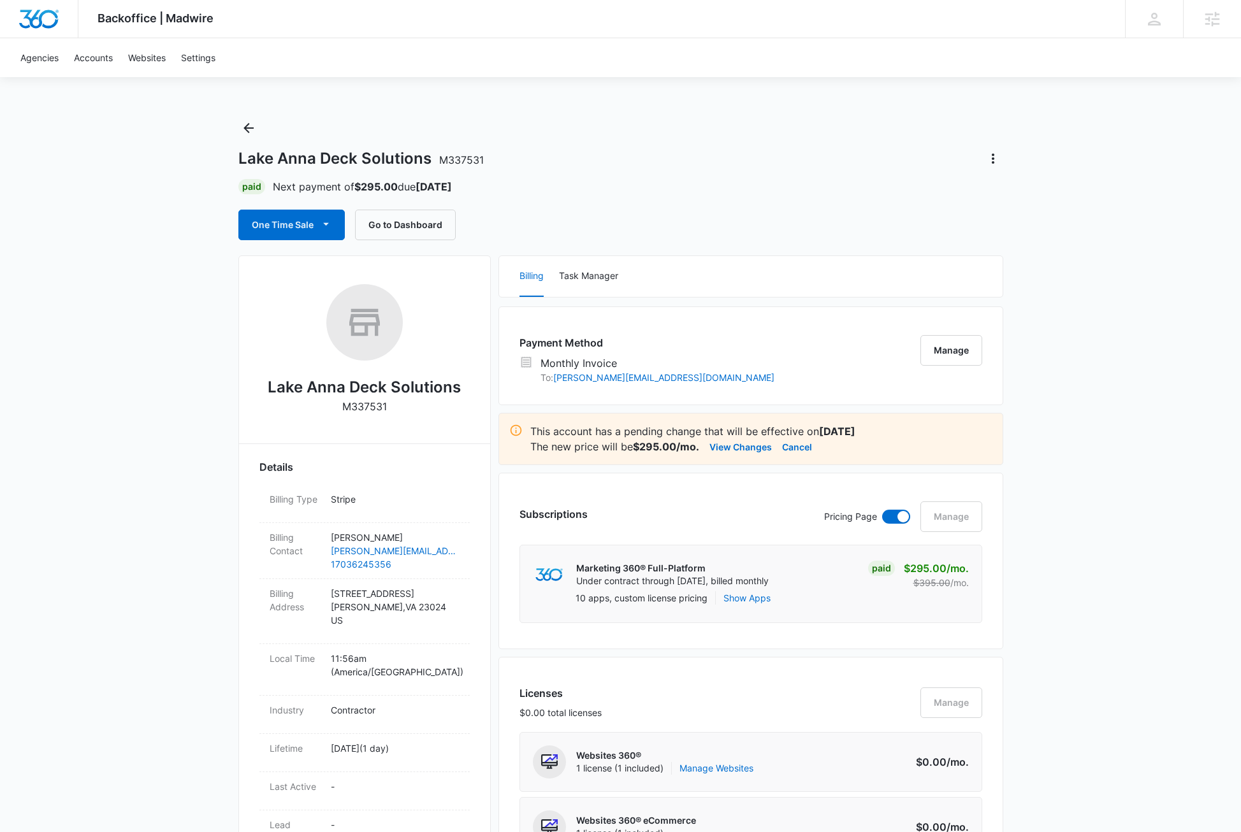  I want to click on span: Backoffice | Madwire, so click(155, 18).